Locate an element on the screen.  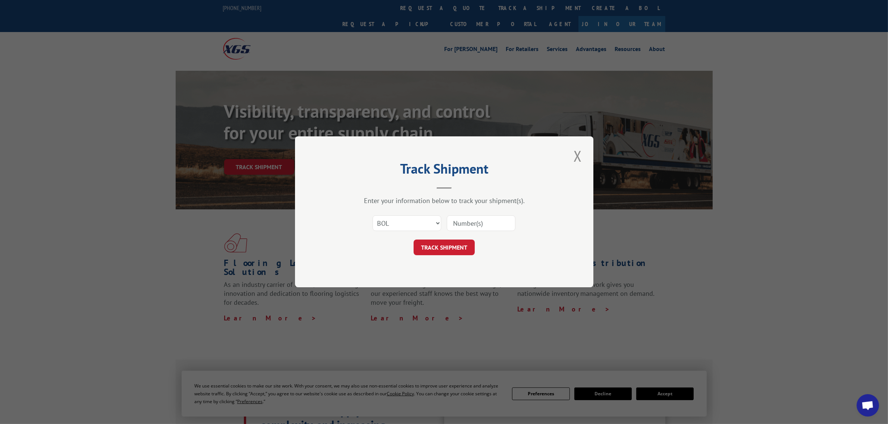
input: Number(s) is located at coordinates (481, 224).